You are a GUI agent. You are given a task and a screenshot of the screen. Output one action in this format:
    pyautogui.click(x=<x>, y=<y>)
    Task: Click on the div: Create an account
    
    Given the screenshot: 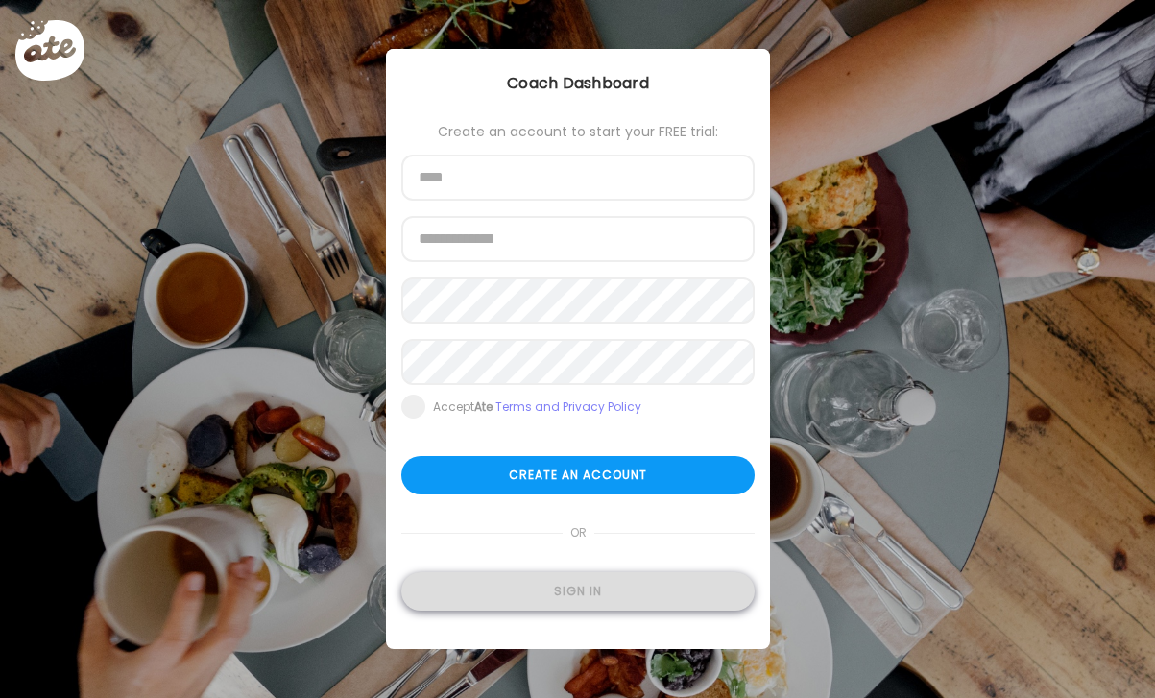 What is the action you would take?
    pyautogui.click(x=578, y=475)
    